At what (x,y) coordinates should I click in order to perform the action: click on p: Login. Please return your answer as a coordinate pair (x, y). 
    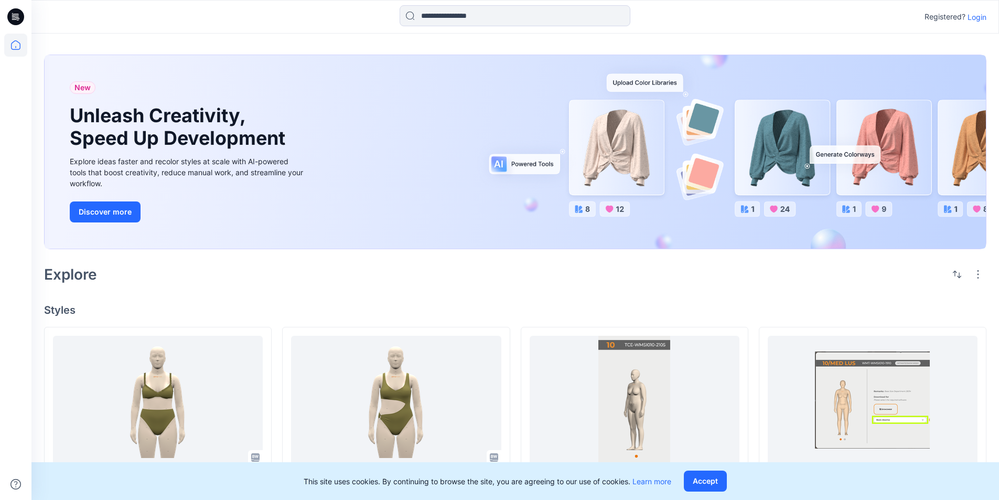
    Looking at the image, I should click on (977, 17).